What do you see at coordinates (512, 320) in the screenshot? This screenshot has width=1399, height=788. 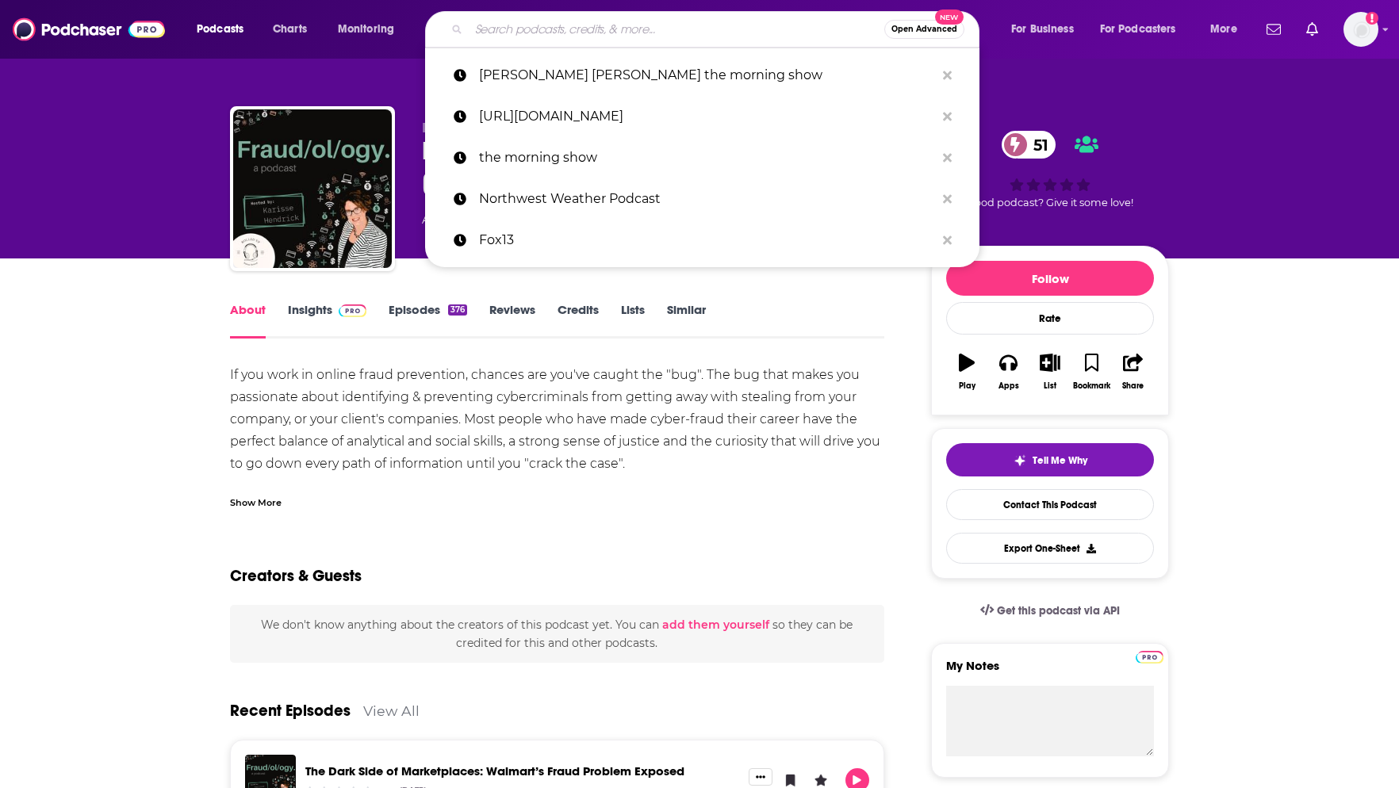 I see `a: Reviews` at bounding box center [512, 320].